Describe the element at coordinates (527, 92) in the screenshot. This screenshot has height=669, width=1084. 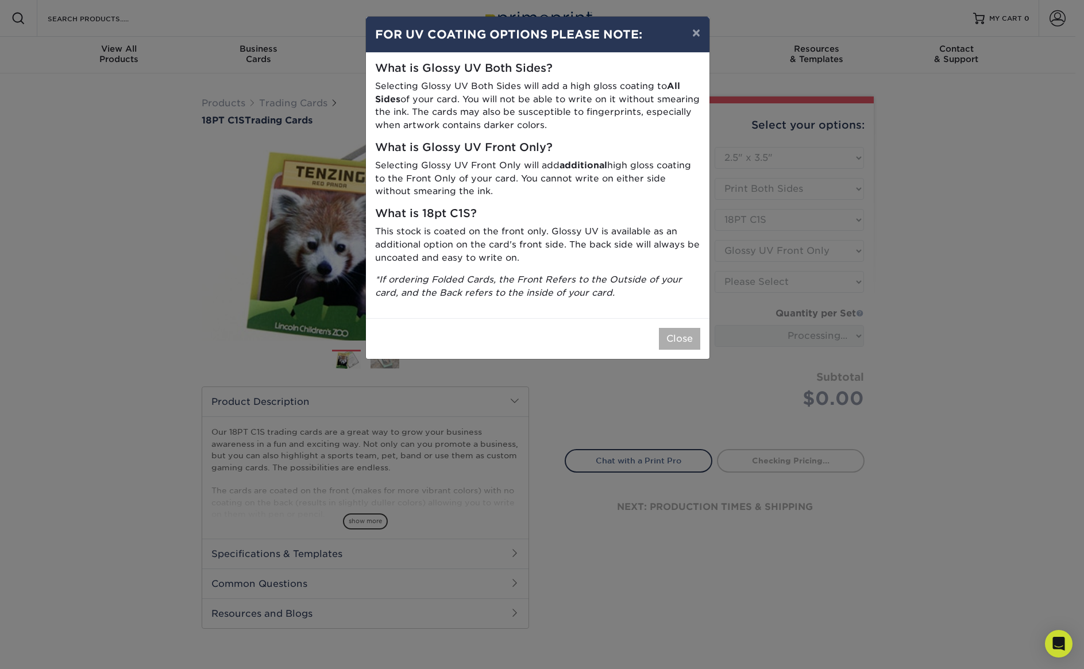
I see `strong: All Sides` at that location.